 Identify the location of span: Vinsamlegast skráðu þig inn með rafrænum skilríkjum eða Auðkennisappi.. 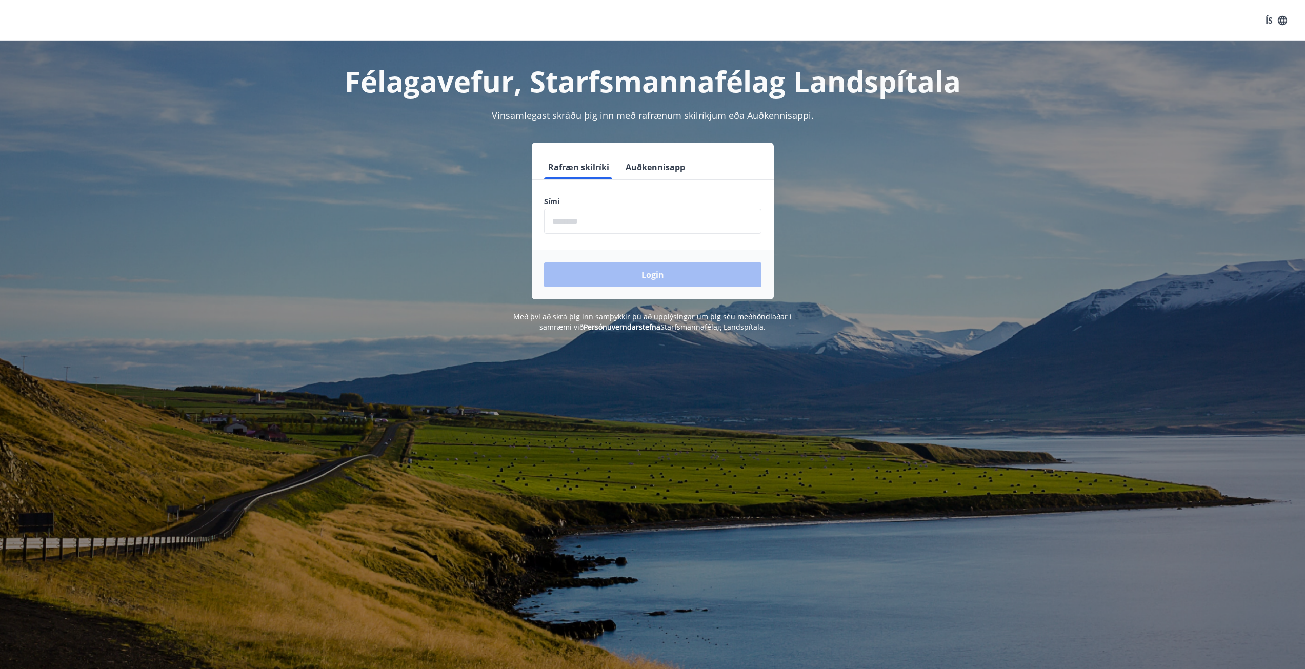
(653, 115).